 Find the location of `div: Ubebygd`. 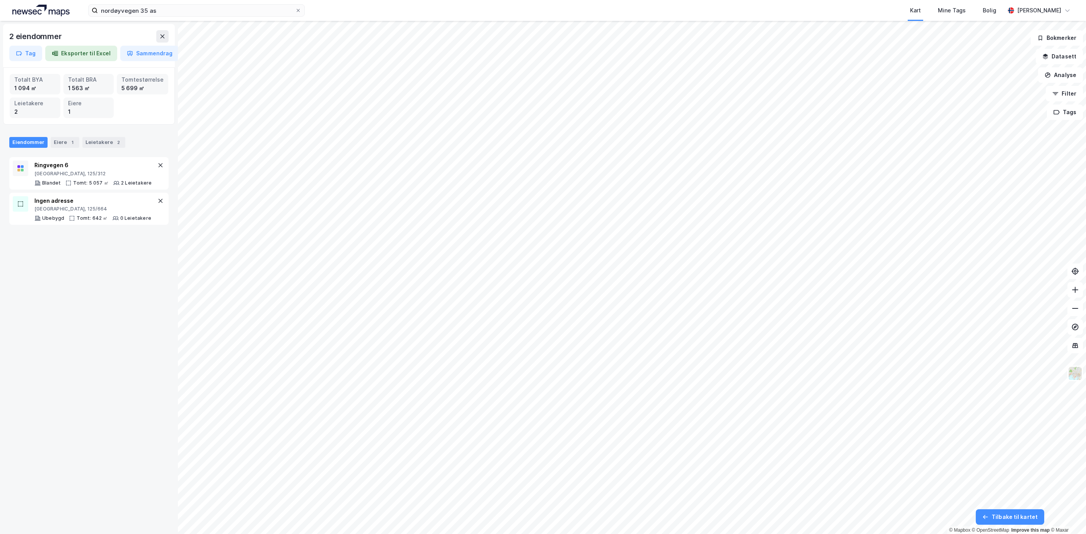

div: Ubebygd is located at coordinates (53, 218).